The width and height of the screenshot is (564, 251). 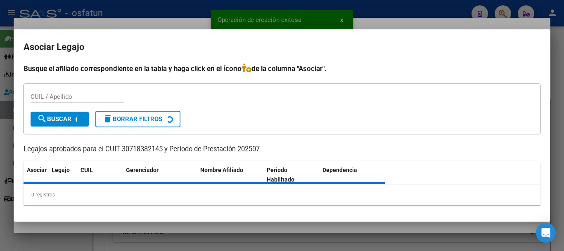 What do you see at coordinates (282, 149) in the screenshot?
I see `p: Legajos aprobados para el CUIT 30718382145 y Período de Prestación 202507` at bounding box center [282, 149].